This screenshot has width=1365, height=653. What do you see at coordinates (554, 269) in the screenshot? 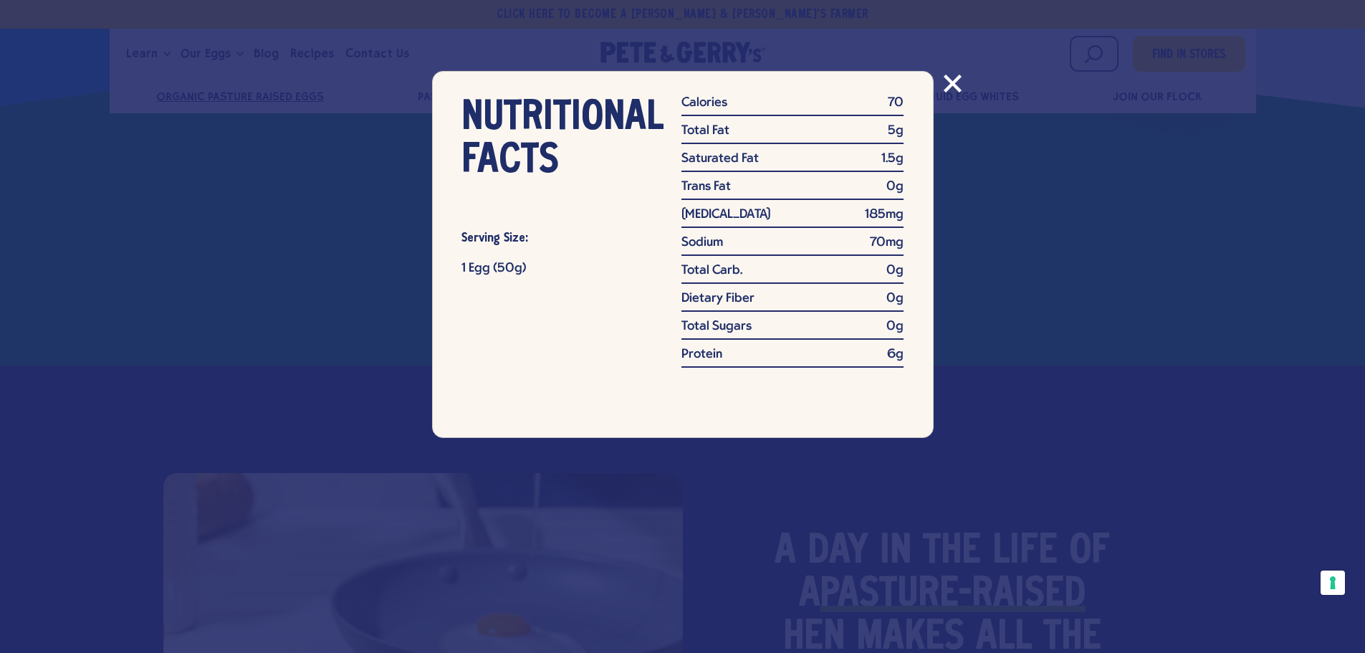
I see `p: 1 Egg (50g)` at bounding box center [554, 269].